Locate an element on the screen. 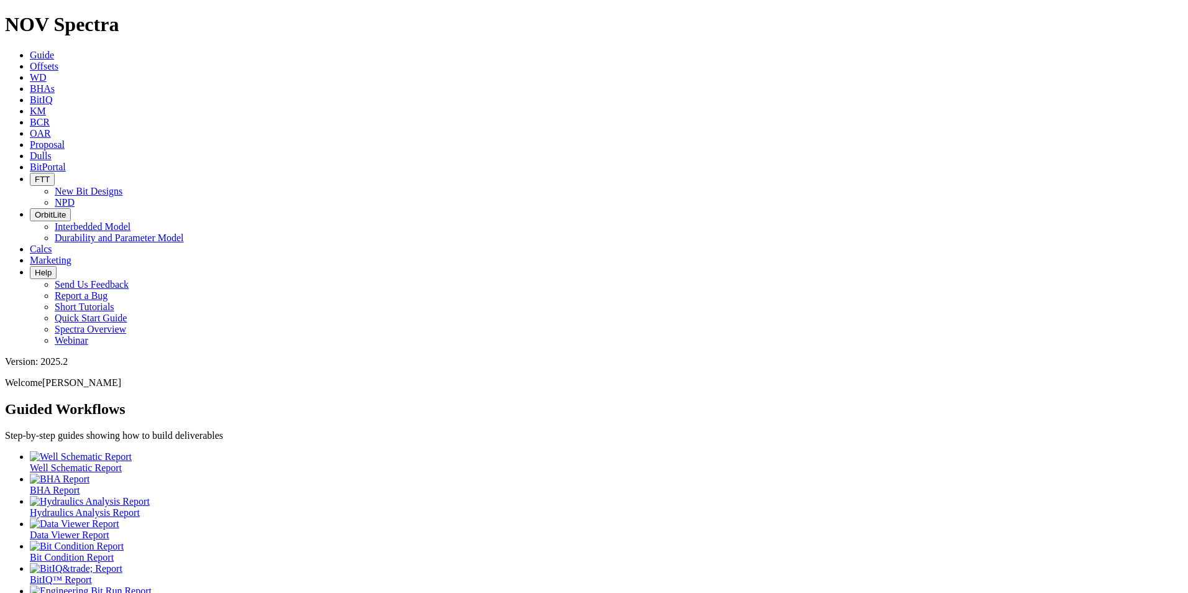 This screenshot has width=1188, height=593. img: Well Schematic Report is located at coordinates (81, 457).